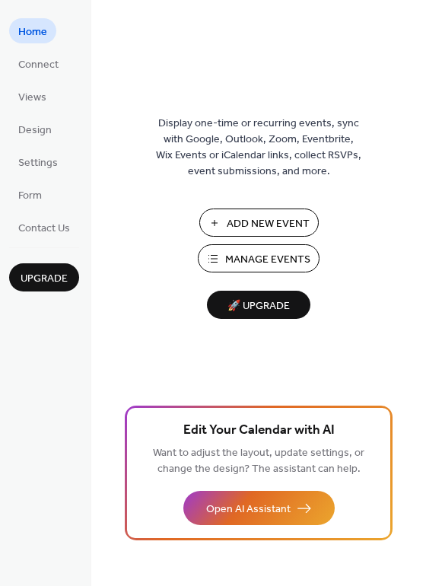 The height and width of the screenshot is (586, 426). Describe the element at coordinates (33, 32) in the screenshot. I see `span: Home` at that location.